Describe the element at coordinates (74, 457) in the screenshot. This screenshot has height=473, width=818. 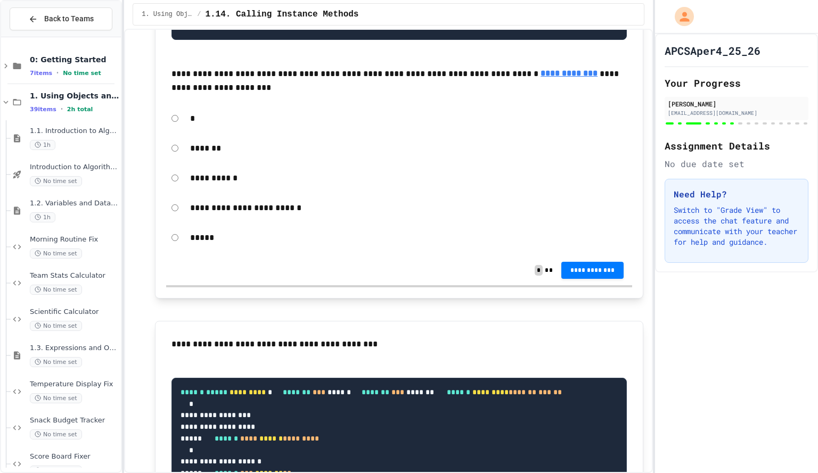
I see `span: Score Board Fixer` at that location.